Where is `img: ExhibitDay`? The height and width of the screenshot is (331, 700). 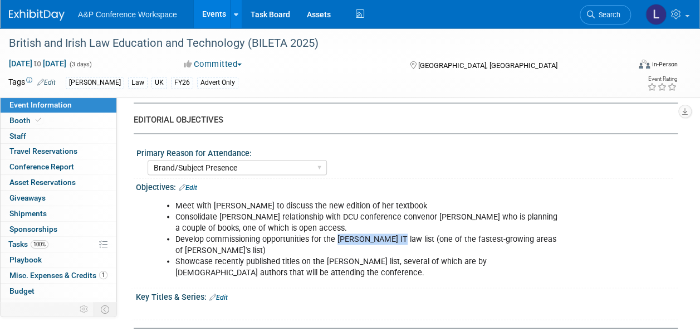 img: ExhibitDay is located at coordinates (37, 15).